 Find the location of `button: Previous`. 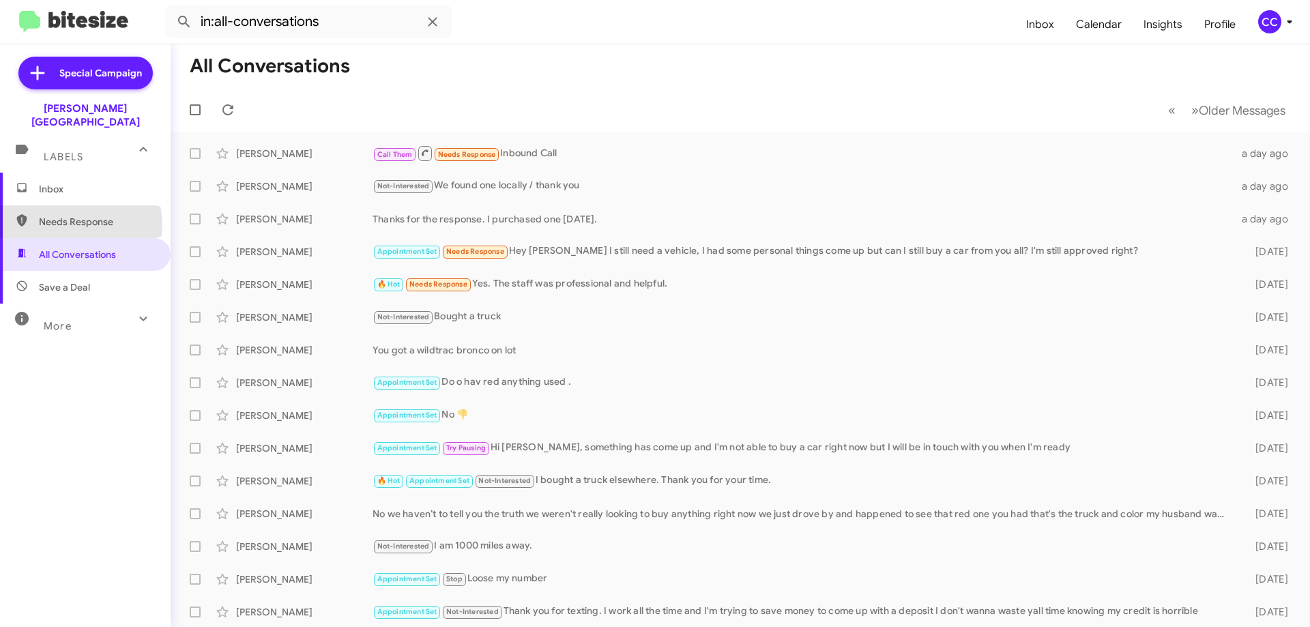

button: Previous is located at coordinates (1172, 110).